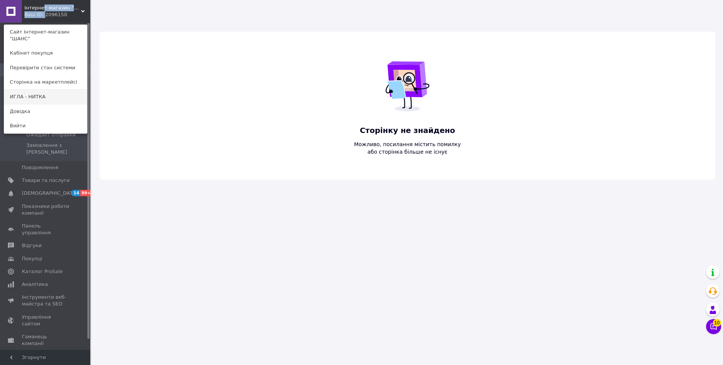  Describe the element at coordinates (46, 321) in the screenshot. I see `span: Управління сайтом` at that location.